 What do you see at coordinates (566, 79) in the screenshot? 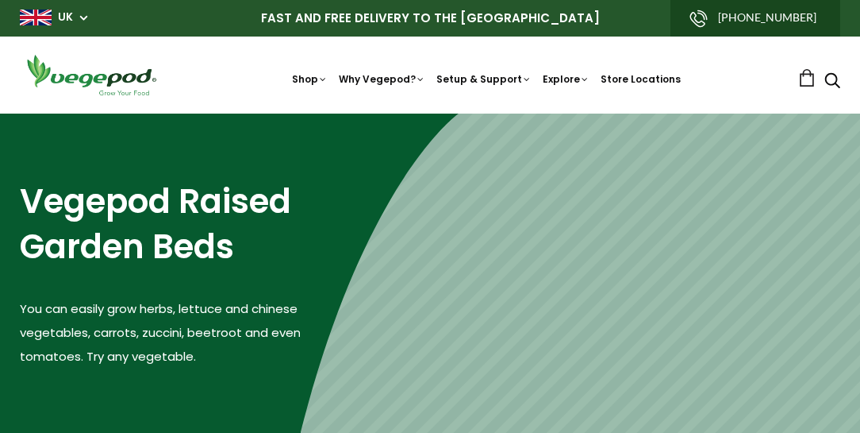
I see `a: Explore` at bounding box center [566, 79].